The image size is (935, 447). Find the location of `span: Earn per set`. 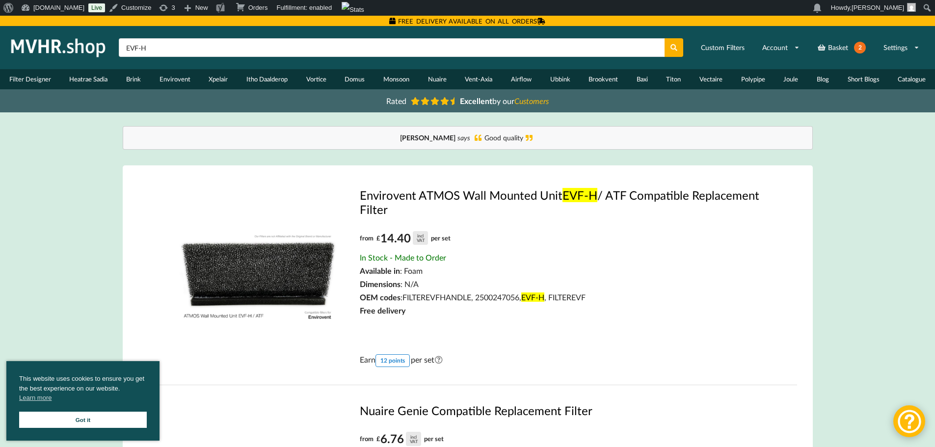

span: Earn per set is located at coordinates (402, 361).